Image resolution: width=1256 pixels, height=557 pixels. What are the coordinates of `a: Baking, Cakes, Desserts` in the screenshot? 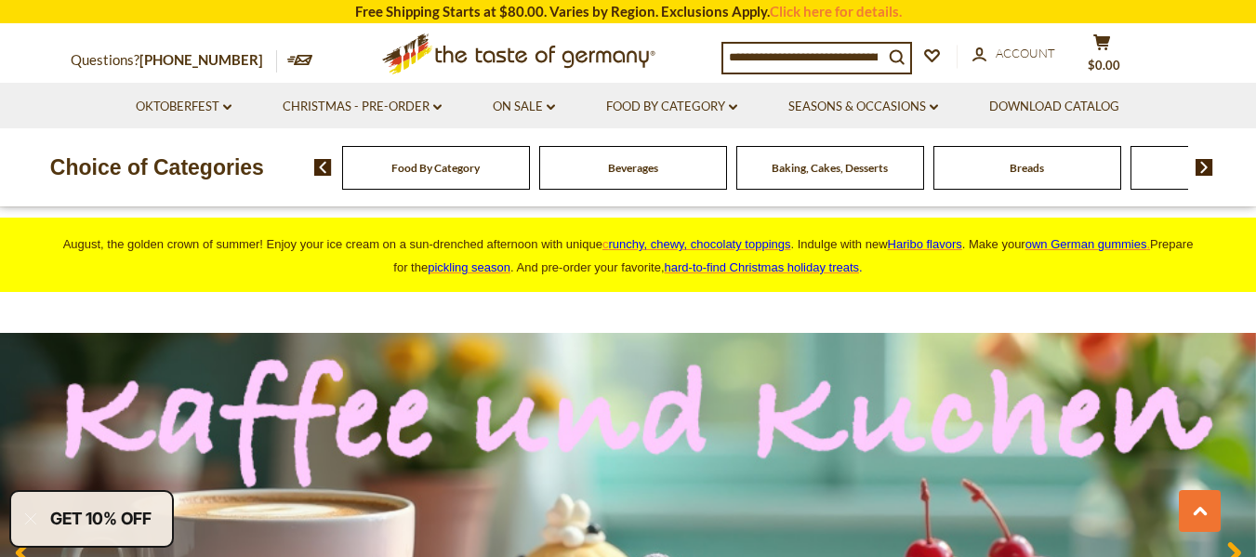 It's located at (829, 167).